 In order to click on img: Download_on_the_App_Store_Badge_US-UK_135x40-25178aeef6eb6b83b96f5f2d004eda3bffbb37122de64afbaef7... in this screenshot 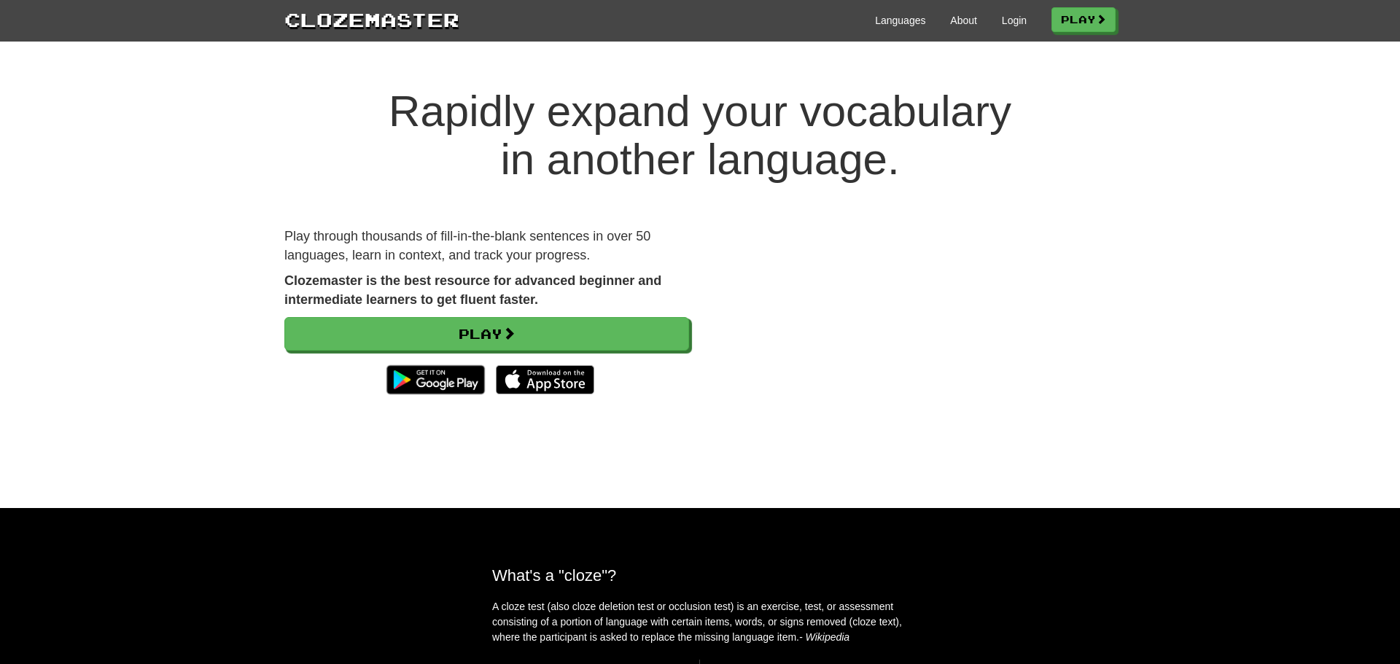, I will do `click(545, 380)`.